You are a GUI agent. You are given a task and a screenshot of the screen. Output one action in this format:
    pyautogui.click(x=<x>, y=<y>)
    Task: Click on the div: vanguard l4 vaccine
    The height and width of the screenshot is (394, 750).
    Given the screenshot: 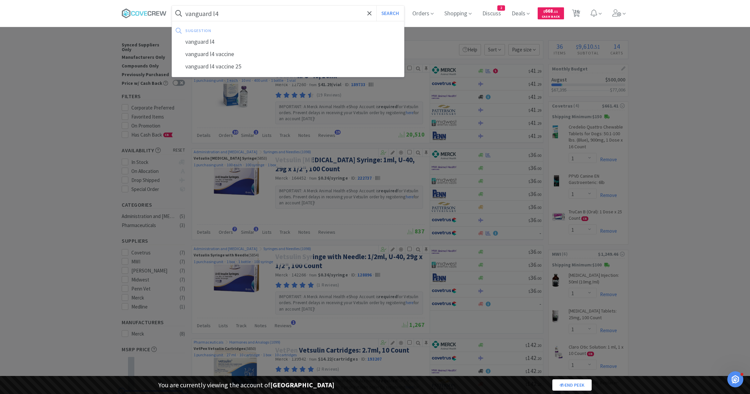 What is the action you would take?
    pyautogui.click(x=288, y=54)
    